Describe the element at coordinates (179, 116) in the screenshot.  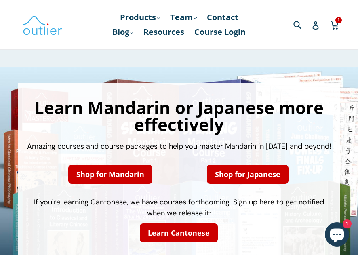
I see `h1: Learn Mandarin or Japanese more effectively` at that location.